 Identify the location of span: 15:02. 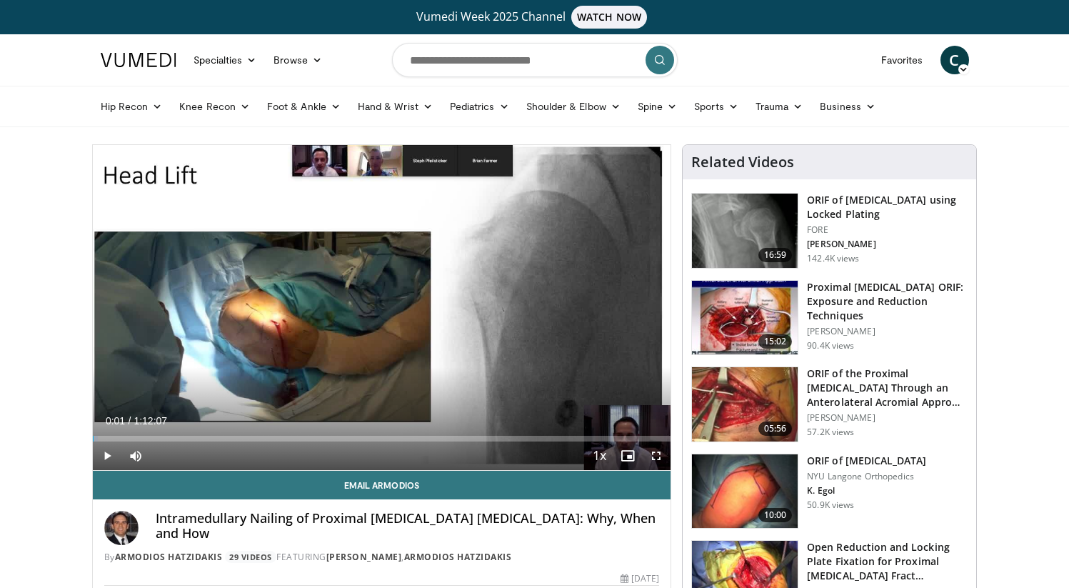
(776, 341).